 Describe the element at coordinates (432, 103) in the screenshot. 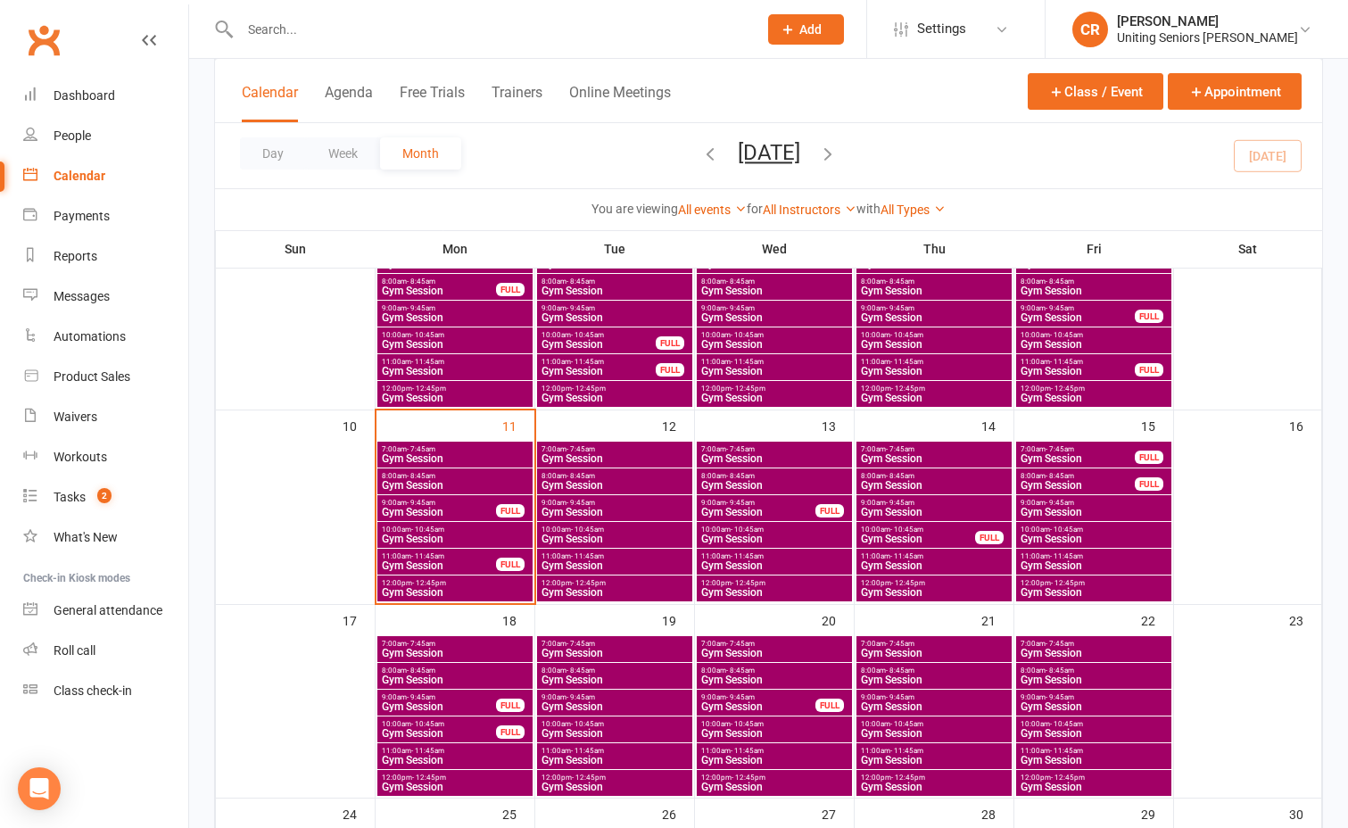

I see `button: Free Trials` at that location.